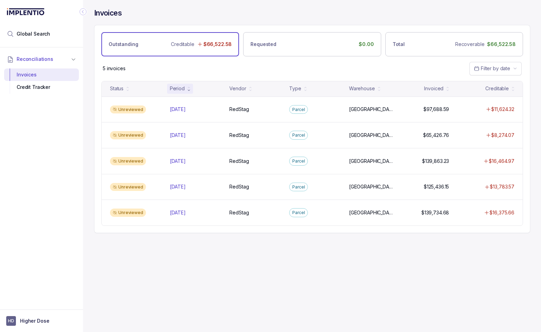 The height and width of the screenshot is (332, 541). Describe the element at coordinates (83, 12) in the screenshot. I see `div: Collapse Icon` at that location.